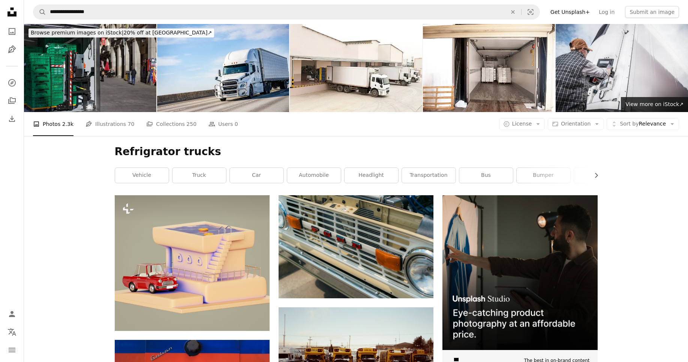 Image resolution: width=688 pixels, height=362 pixels. What do you see at coordinates (513, 12) in the screenshot?
I see `button: Clear` at bounding box center [513, 12].